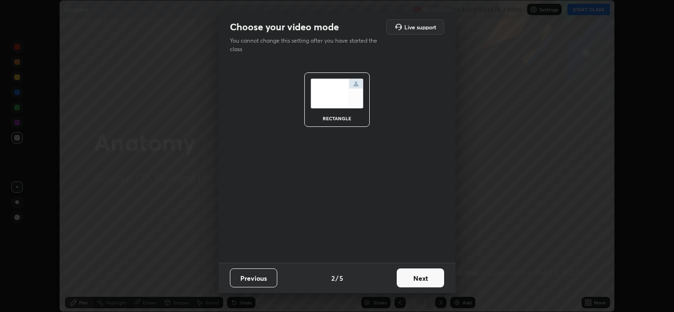 This screenshot has height=312, width=674. Describe the element at coordinates (420, 27) in the screenshot. I see `h5: Live support` at that location.